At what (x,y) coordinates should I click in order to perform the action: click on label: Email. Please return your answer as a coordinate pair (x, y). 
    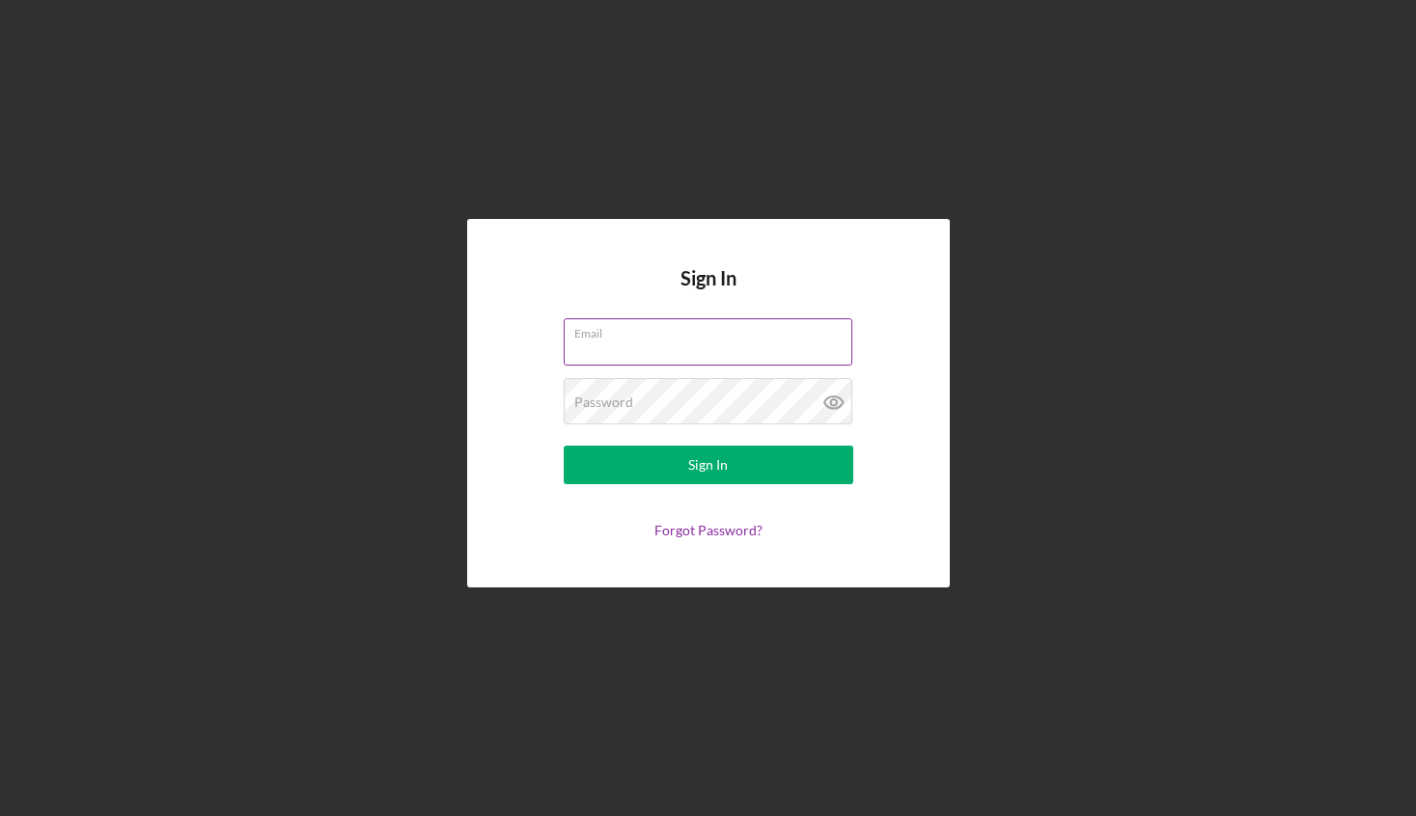
    Looking at the image, I should click on (713, 330).